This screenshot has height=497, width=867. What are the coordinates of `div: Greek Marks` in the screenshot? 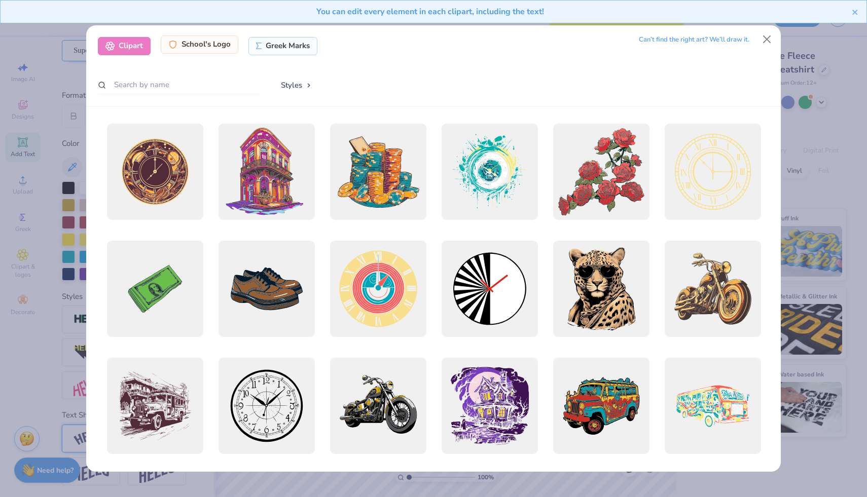 It's located at (283, 46).